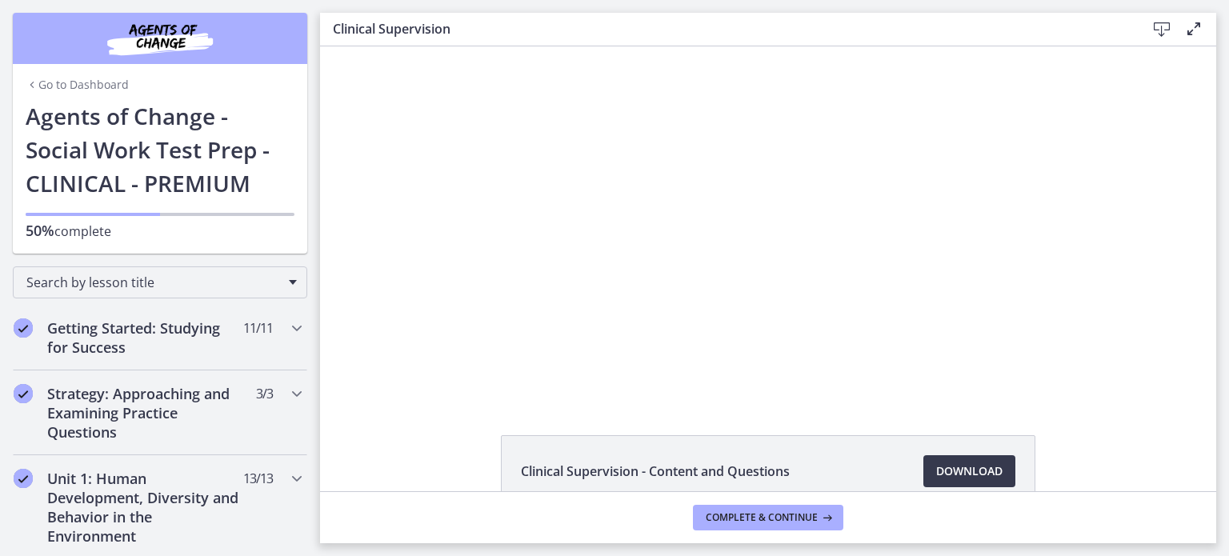  Describe the element at coordinates (40, 230) in the screenshot. I see `span: 50%` at that location.